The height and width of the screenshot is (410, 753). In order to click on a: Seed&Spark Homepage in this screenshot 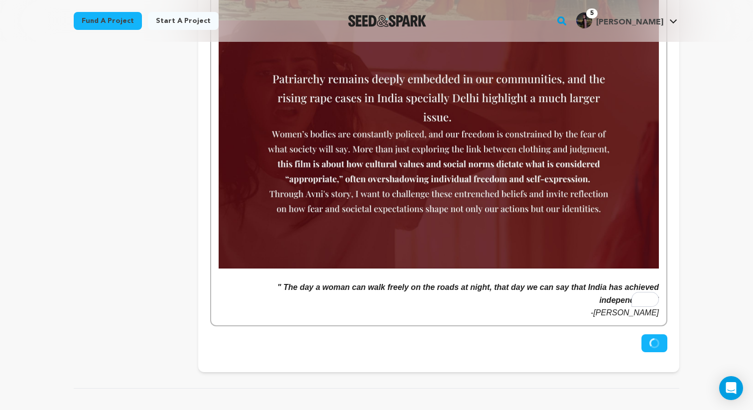, I will do `click(387, 21)`.